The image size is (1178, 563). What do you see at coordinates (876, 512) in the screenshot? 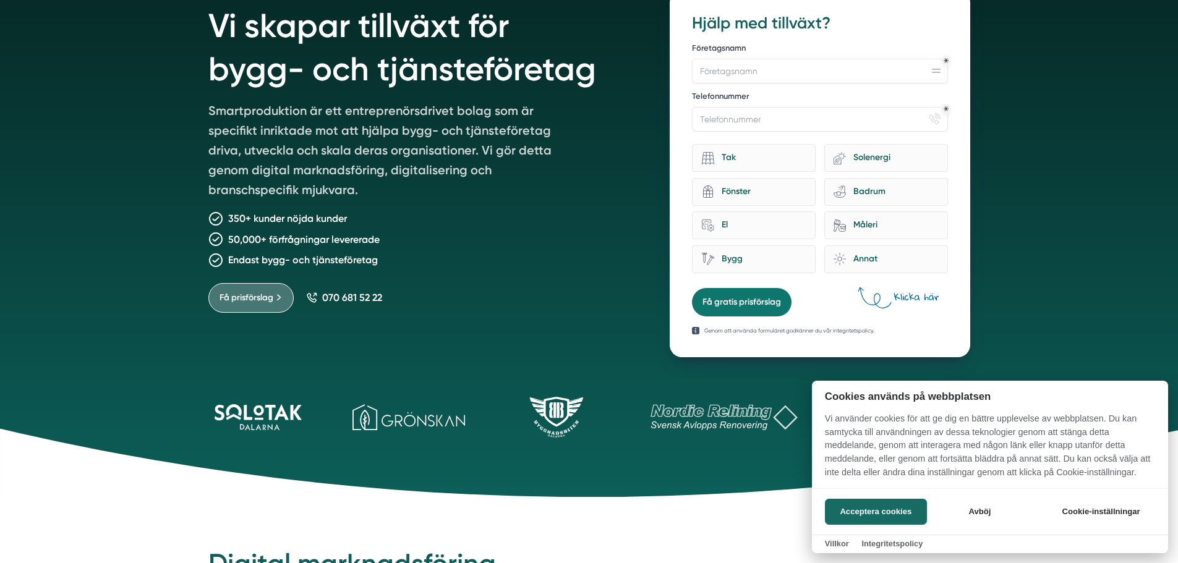
I see `button: Acceptera cookies` at bounding box center [876, 512].